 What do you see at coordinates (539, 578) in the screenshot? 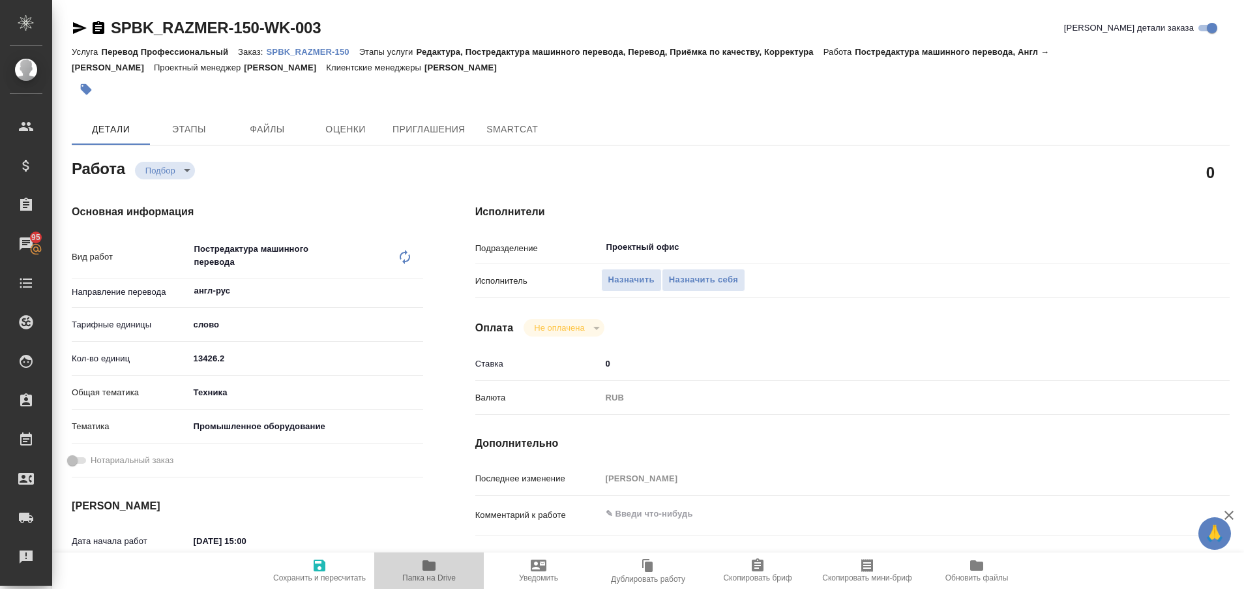
I see `span: Уведомить` at bounding box center [539, 578].